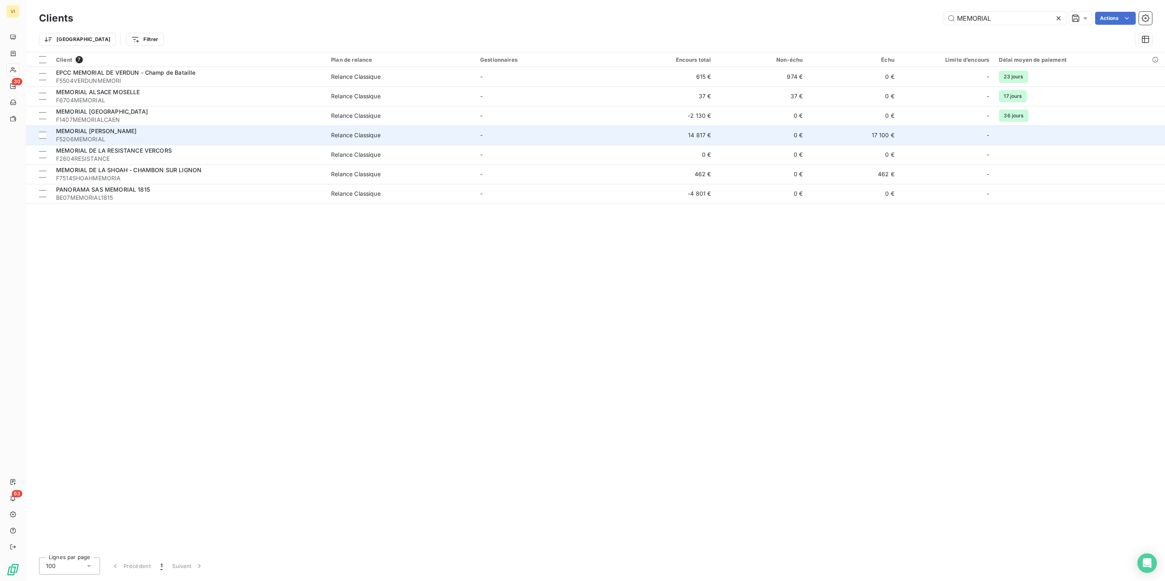 The image size is (1165, 581). Describe the element at coordinates (13, 11) in the screenshot. I see `div: VI` at that location.